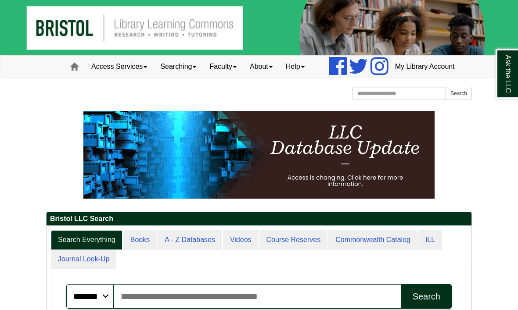  Describe the element at coordinates (426, 297) in the screenshot. I see `div: Search` at that location.